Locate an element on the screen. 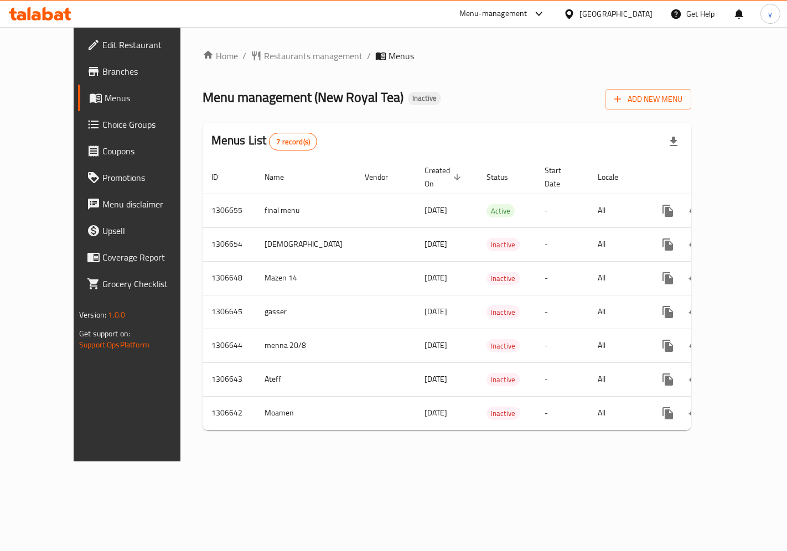 This screenshot has height=551, width=787. a: Edit Restaurant is located at coordinates (141, 45).